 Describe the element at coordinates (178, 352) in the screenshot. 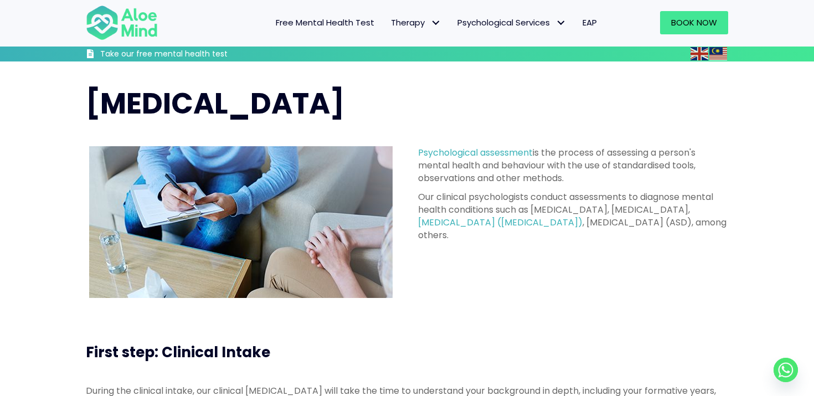

I see `span: First step: Clinical Intake` at that location.